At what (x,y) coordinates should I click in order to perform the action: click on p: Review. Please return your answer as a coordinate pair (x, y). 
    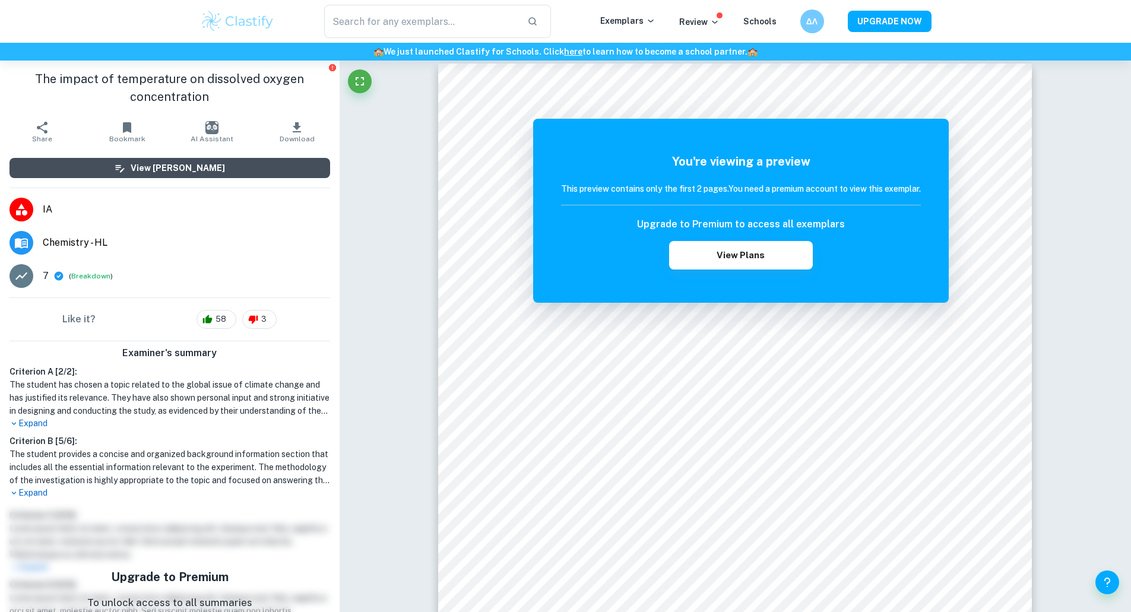
    Looking at the image, I should click on (699, 22).